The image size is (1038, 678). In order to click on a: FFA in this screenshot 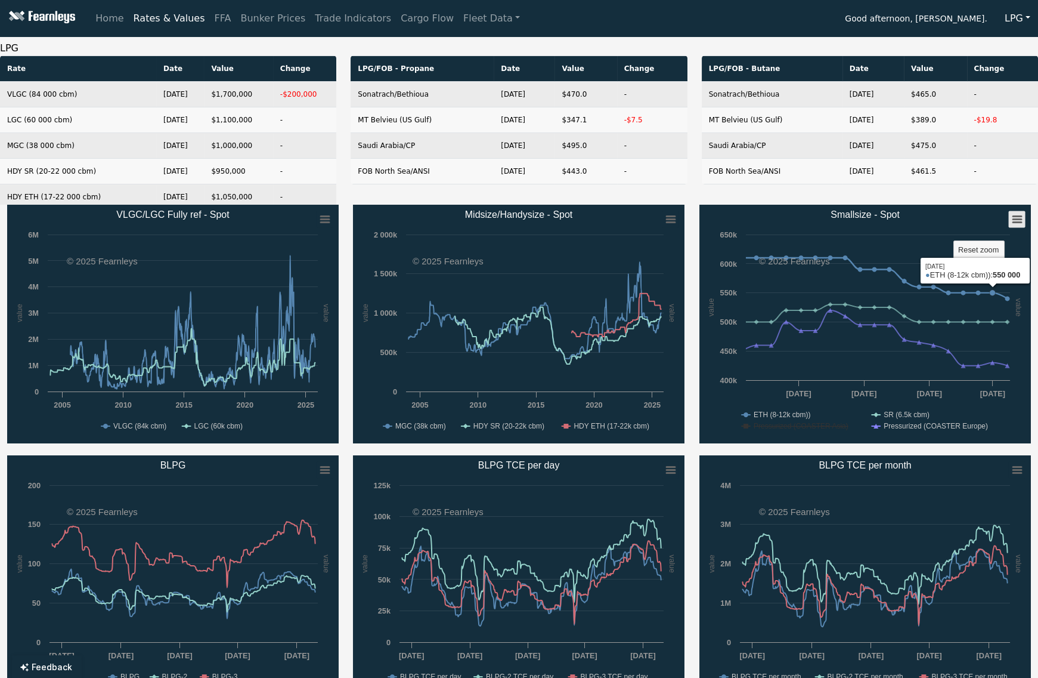, I will do `click(223, 18)`.